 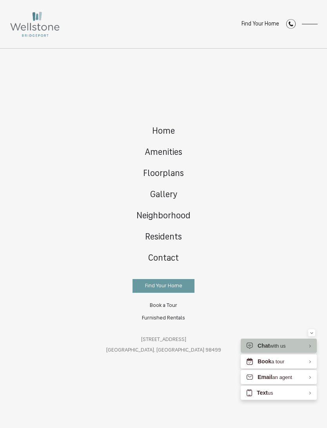 I want to click on a: Furnished Rentals (opens in a new tab), so click(x=163, y=318).